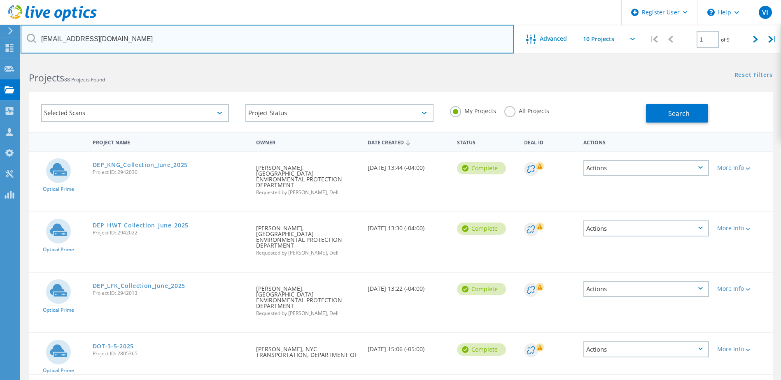  I want to click on div: Status, so click(486, 142).